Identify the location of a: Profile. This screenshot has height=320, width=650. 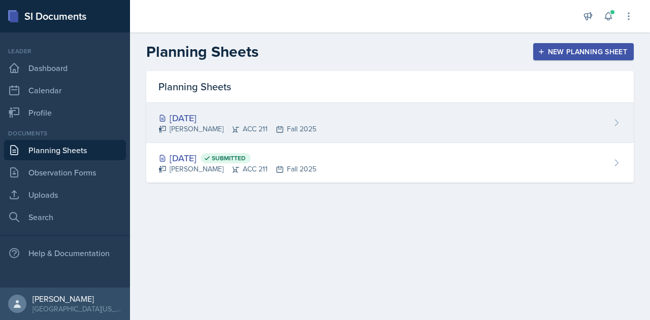
(65, 113).